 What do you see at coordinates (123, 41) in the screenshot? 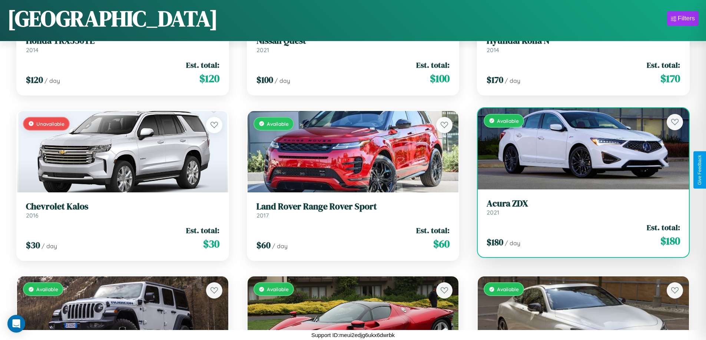
I see `h3: Honda TRX350TE` at bounding box center [123, 41].